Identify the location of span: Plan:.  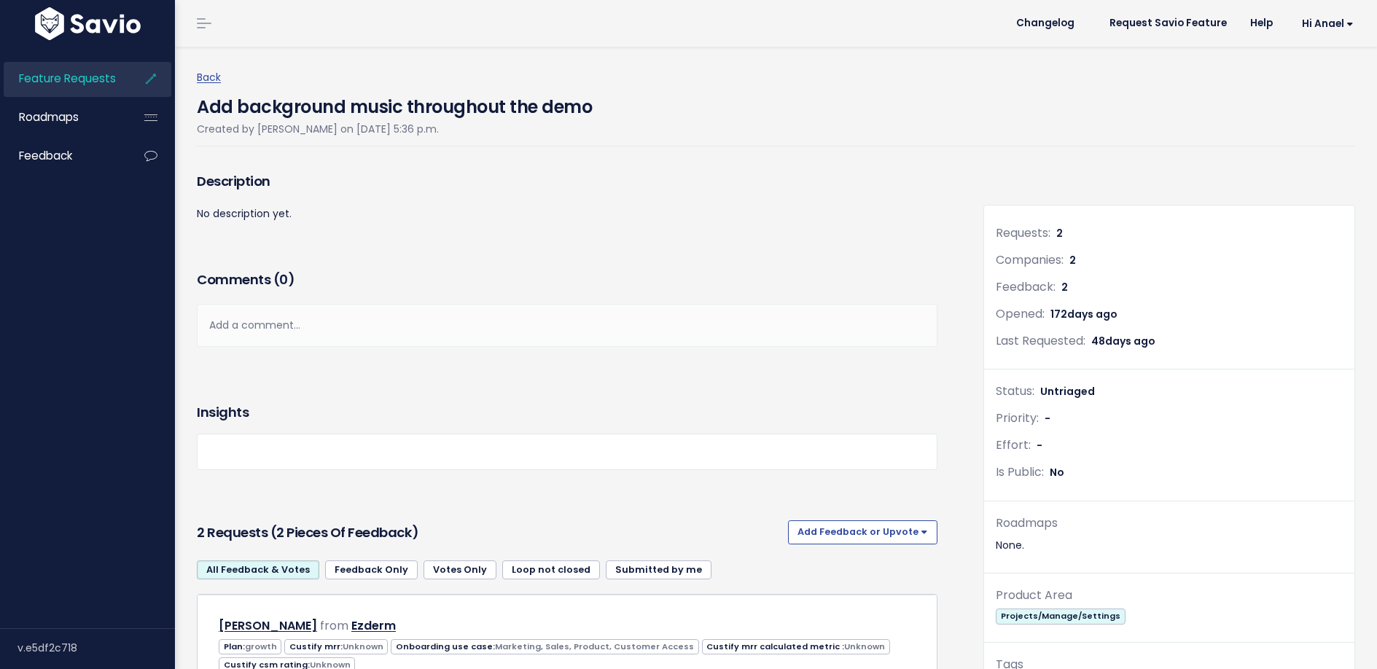
(250, 647).